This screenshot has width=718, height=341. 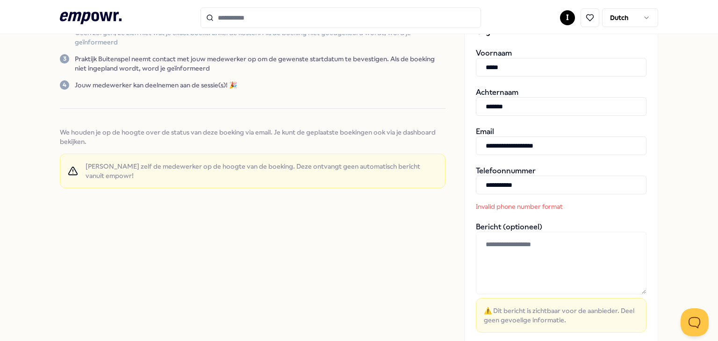 What do you see at coordinates (561, 102) in the screenshot?
I see `div: Achternaam` at bounding box center [561, 102].